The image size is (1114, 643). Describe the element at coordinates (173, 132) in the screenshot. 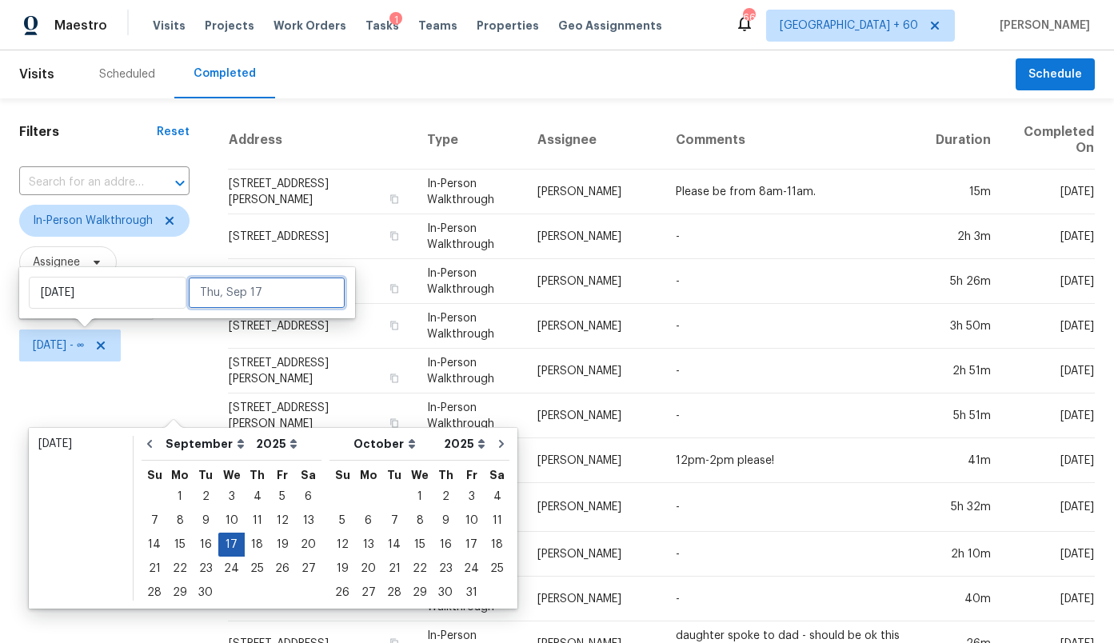

I see `div: Reset` at that location.